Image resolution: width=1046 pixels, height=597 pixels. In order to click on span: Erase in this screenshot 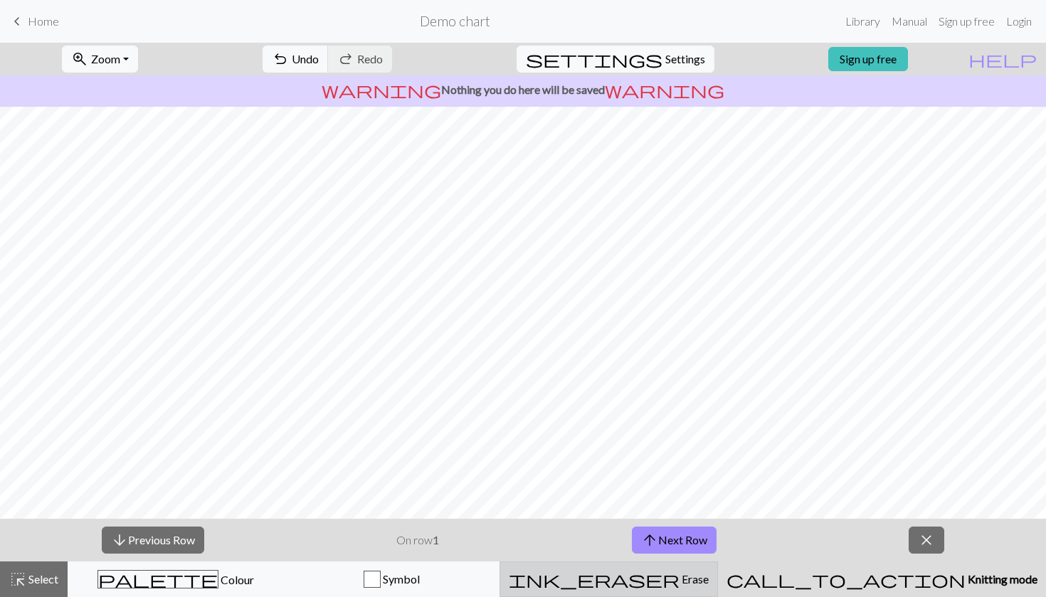, I will do `click(694, 579)`.